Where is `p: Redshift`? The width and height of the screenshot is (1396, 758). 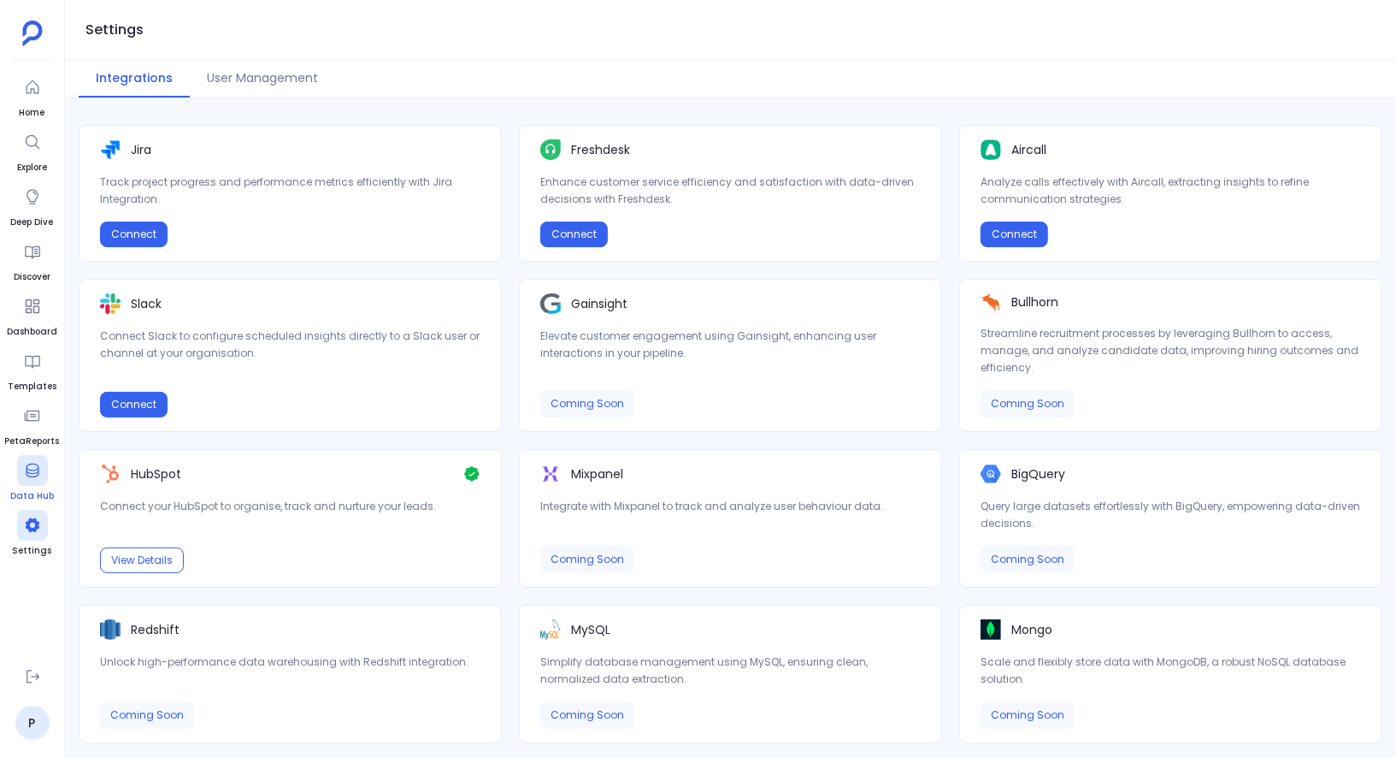 p: Redshift is located at coordinates (155, 629).